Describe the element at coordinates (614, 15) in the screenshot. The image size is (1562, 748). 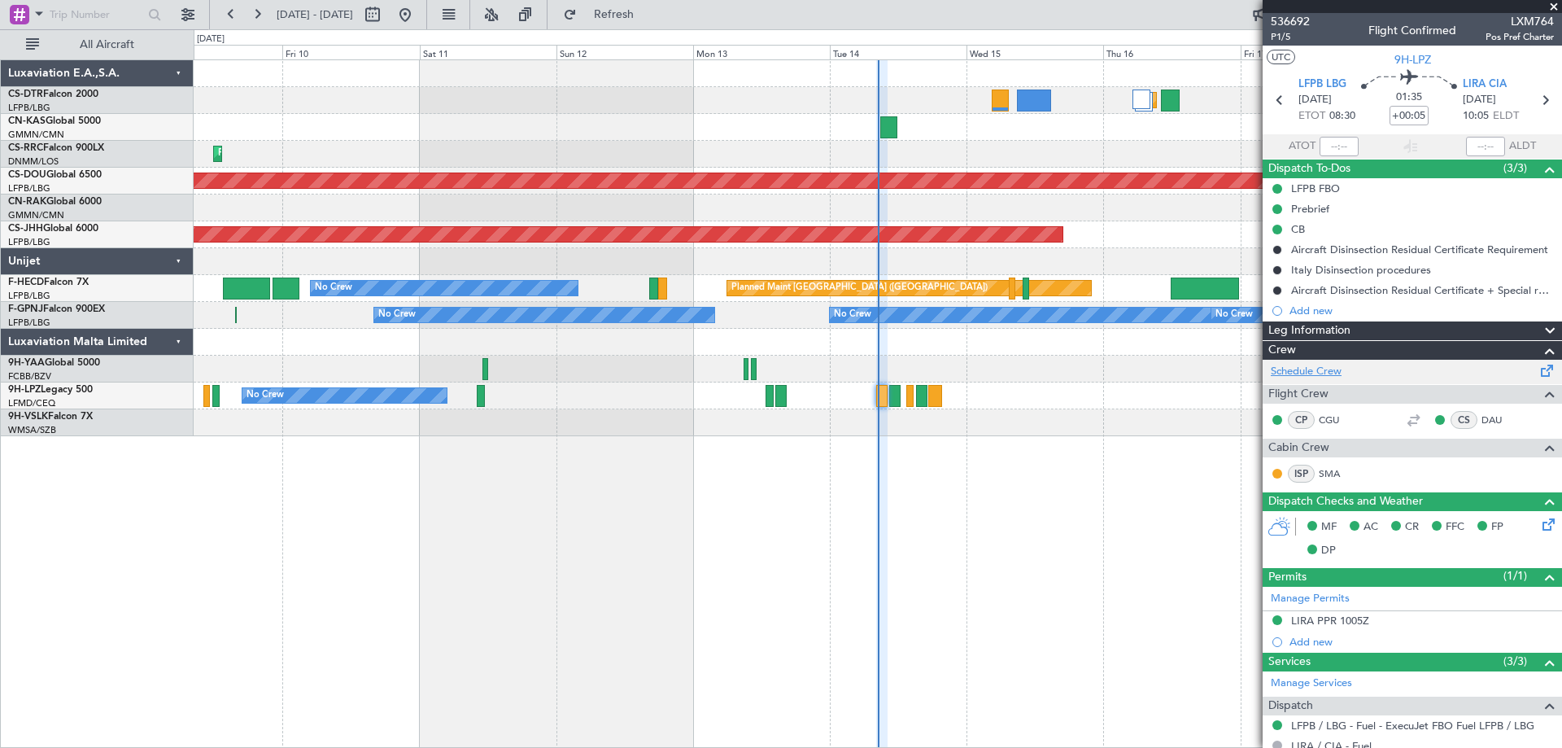
I see `span: Refresh` at that location.